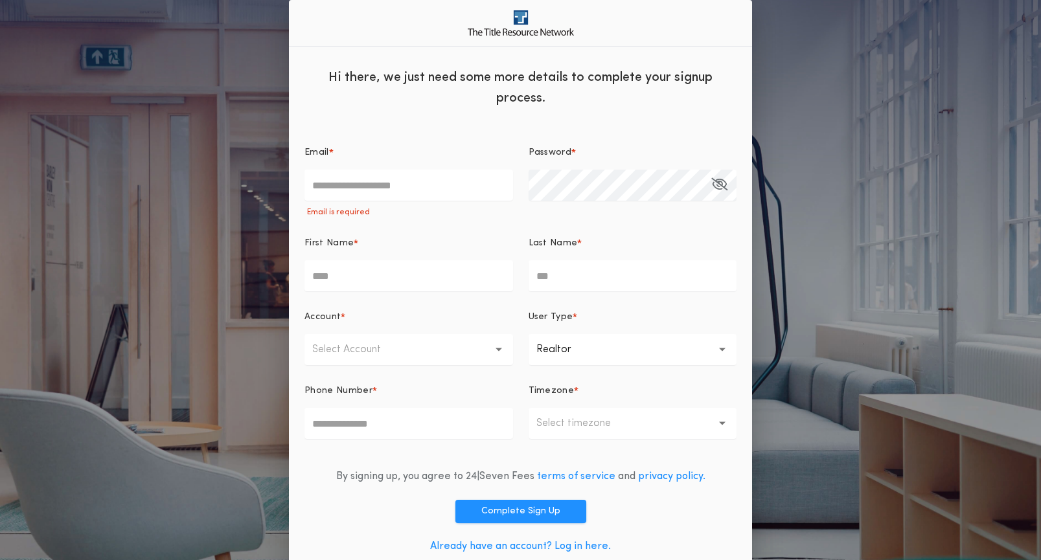  I want to click on button: Password*, so click(719, 185).